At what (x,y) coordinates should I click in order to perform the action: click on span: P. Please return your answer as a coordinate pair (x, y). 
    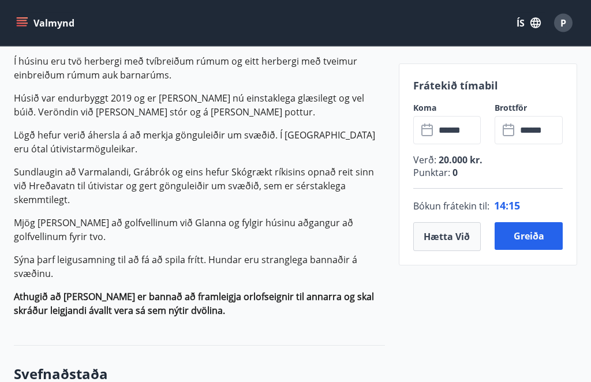
    Looking at the image, I should click on (563, 23).